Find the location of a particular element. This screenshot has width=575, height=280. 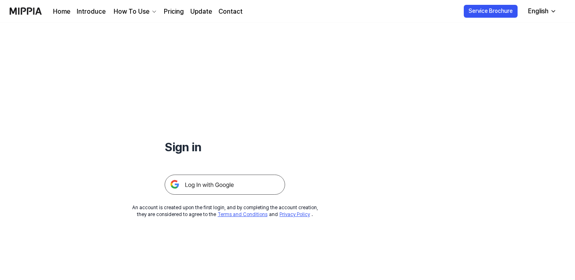

div: An account is created upon the first login, and by completing the account creation, they are cons... is located at coordinates (225, 211).